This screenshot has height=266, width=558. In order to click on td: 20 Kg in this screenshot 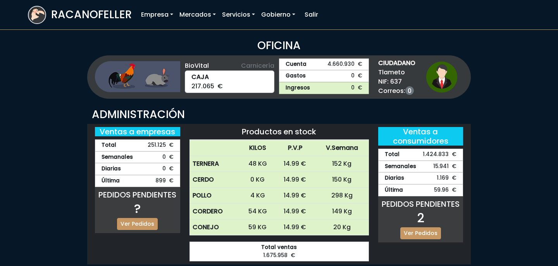, I will do `click(342, 227)`.